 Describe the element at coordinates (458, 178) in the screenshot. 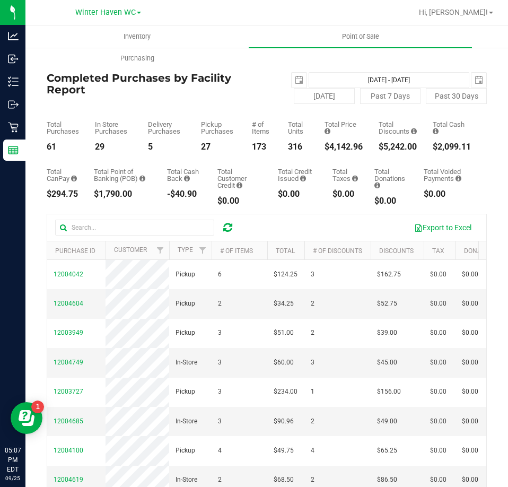

I see `i: Sum of all voided payment transaction amounts, excluding tips and transaction fees, for all purch...` at that location.